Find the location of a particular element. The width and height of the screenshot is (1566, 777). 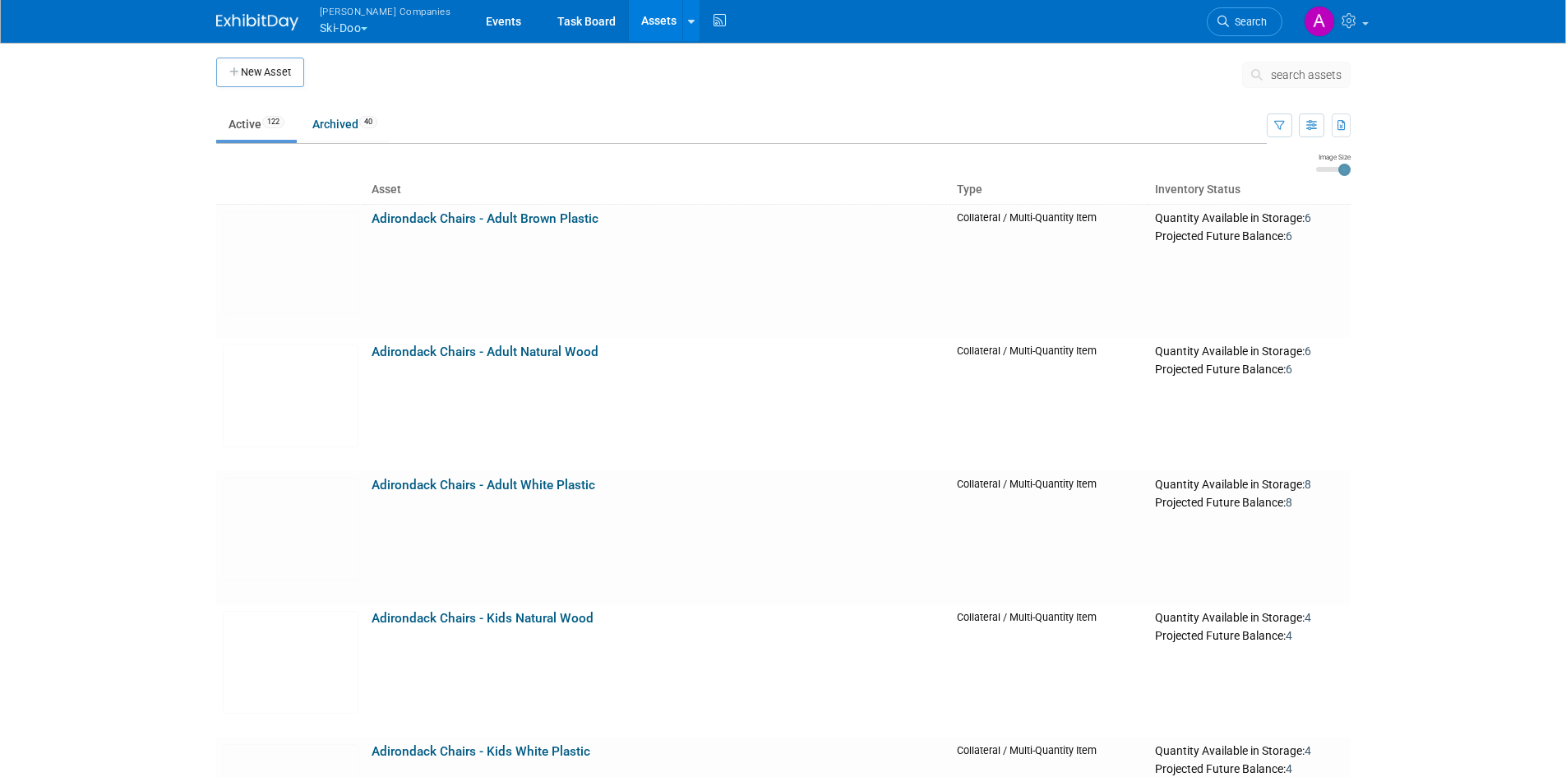

button: search assets is located at coordinates (1297, 75).